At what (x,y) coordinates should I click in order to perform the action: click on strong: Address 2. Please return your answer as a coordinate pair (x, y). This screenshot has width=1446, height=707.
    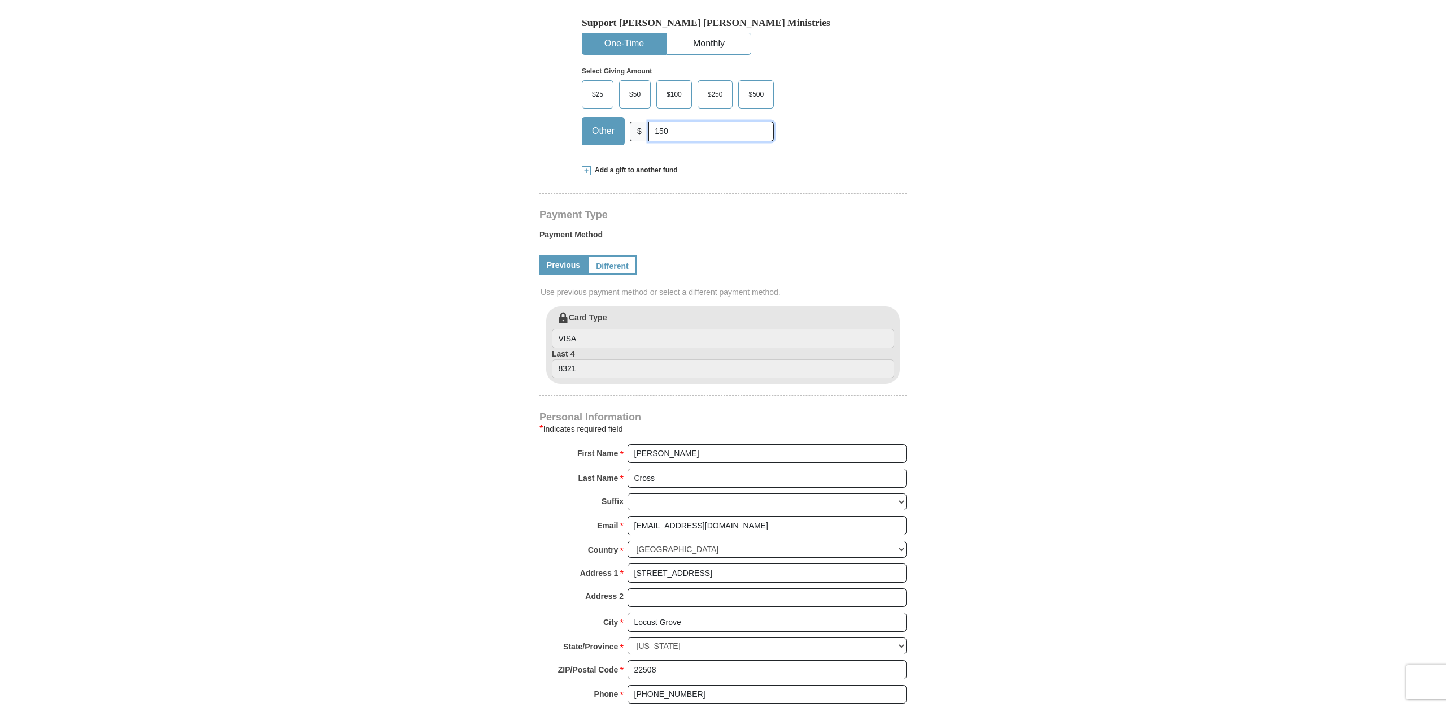
    Looking at the image, I should click on (604, 596).